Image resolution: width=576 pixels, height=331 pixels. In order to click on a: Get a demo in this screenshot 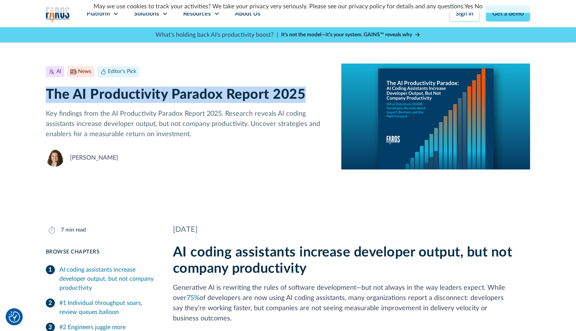, I will do `click(508, 14)`.